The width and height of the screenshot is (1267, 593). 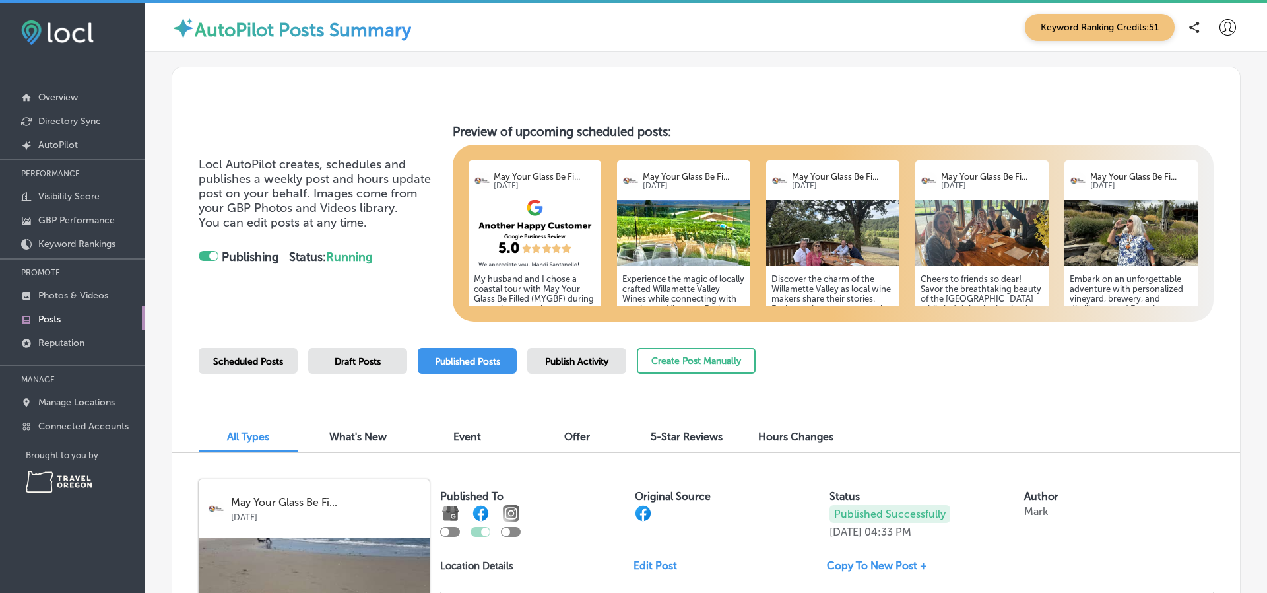 What do you see at coordinates (358, 436) in the screenshot?
I see `span: What's New` at bounding box center [358, 436].